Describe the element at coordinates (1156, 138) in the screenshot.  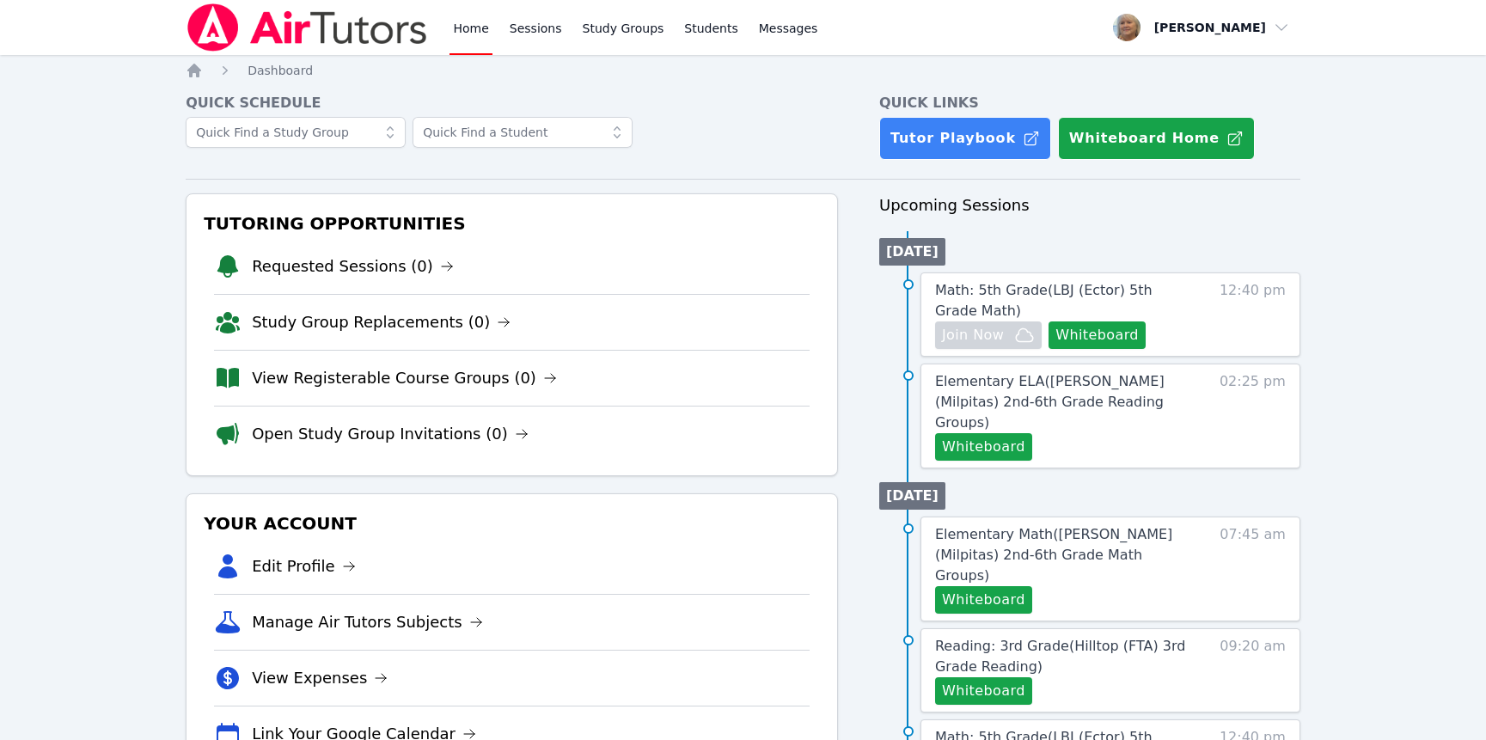
I see `button: Whiteboard Home` at that location.